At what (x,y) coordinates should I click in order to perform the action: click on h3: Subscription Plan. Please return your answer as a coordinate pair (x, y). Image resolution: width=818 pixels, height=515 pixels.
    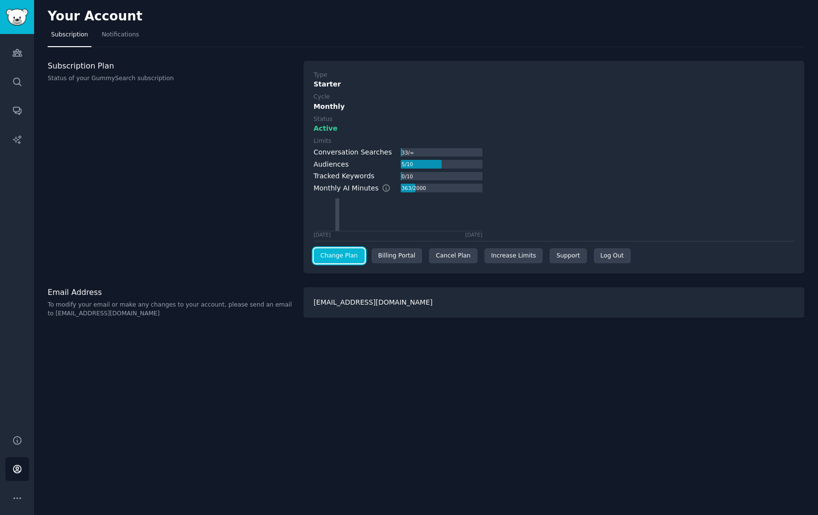
    Looking at the image, I should click on (170, 66).